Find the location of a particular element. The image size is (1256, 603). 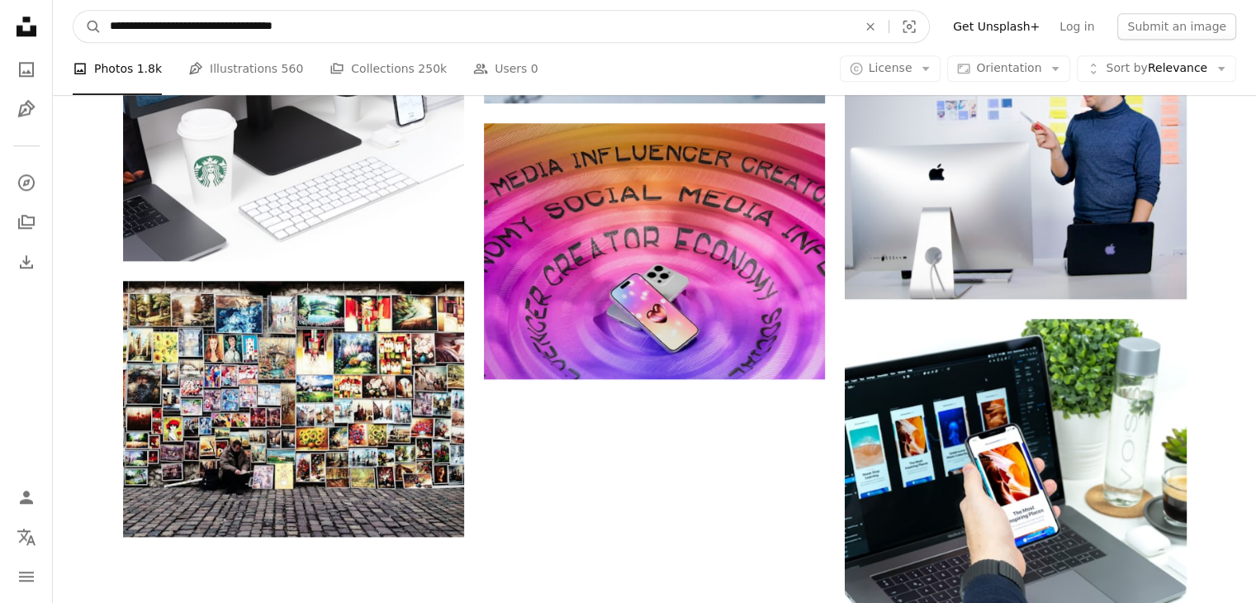

button: Submit an image is located at coordinates (1177, 26).